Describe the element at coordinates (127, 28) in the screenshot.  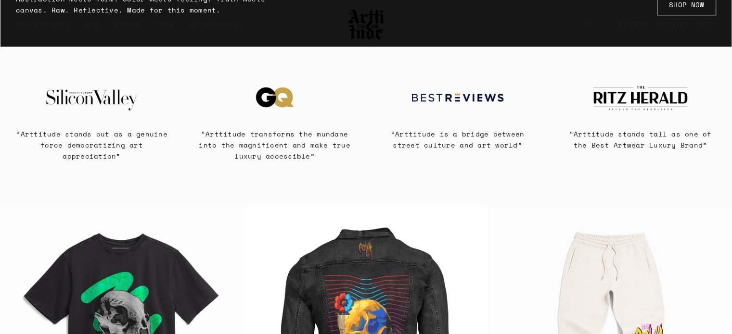
I see `a: WOMEN` at that location.